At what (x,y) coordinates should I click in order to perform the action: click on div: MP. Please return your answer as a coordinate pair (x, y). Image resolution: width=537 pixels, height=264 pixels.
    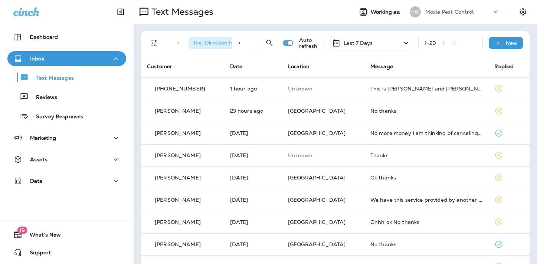
    Looking at the image, I should click on (415, 12).